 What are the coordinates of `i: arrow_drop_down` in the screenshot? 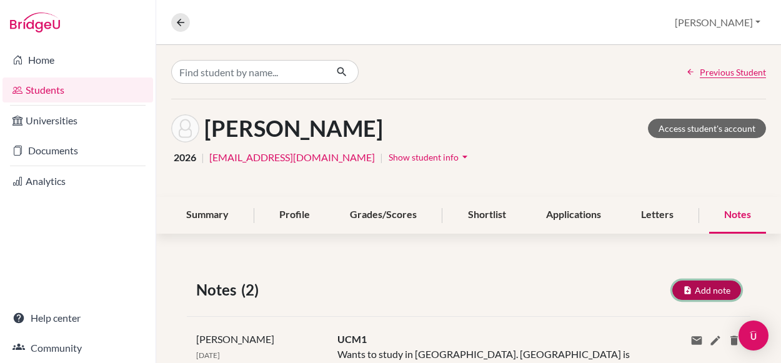 It's located at (465, 157).